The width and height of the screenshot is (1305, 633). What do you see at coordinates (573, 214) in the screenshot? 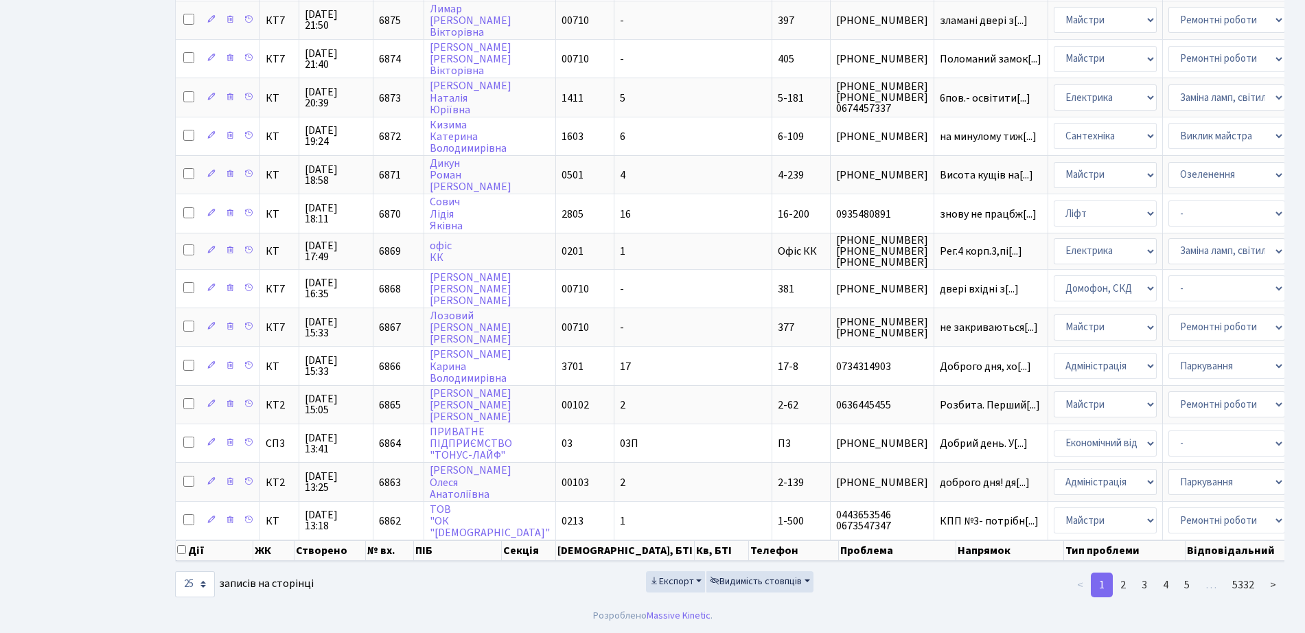
I see `span: 2805` at bounding box center [573, 214].